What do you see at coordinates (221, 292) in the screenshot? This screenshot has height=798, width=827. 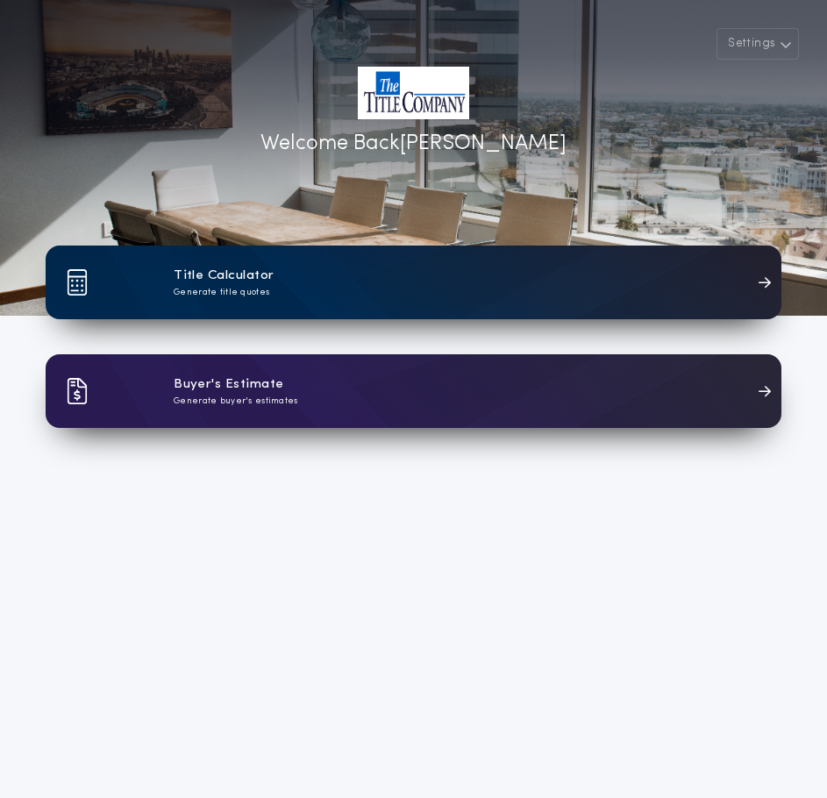 I see `p: Generate title quotes` at bounding box center [221, 292].